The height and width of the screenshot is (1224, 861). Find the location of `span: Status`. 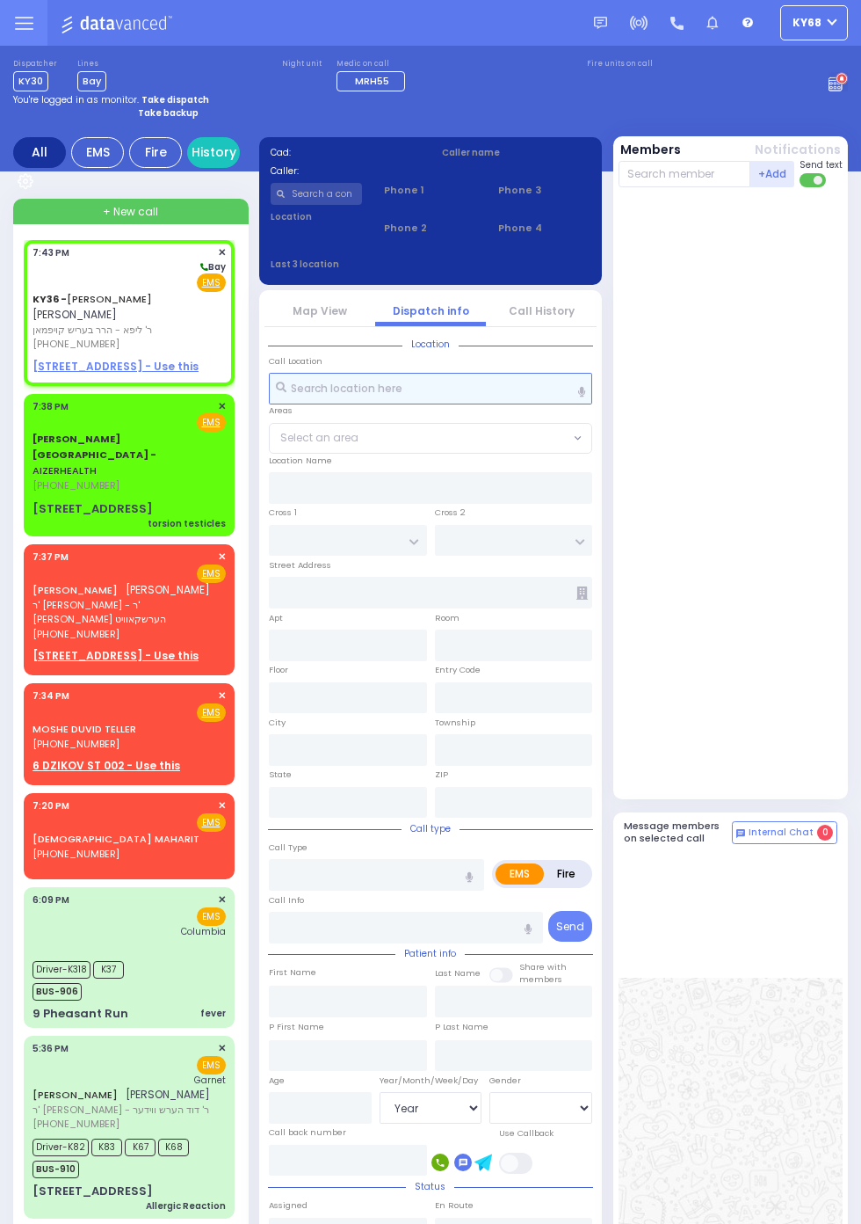

span: Status is located at coordinates (430, 1186).